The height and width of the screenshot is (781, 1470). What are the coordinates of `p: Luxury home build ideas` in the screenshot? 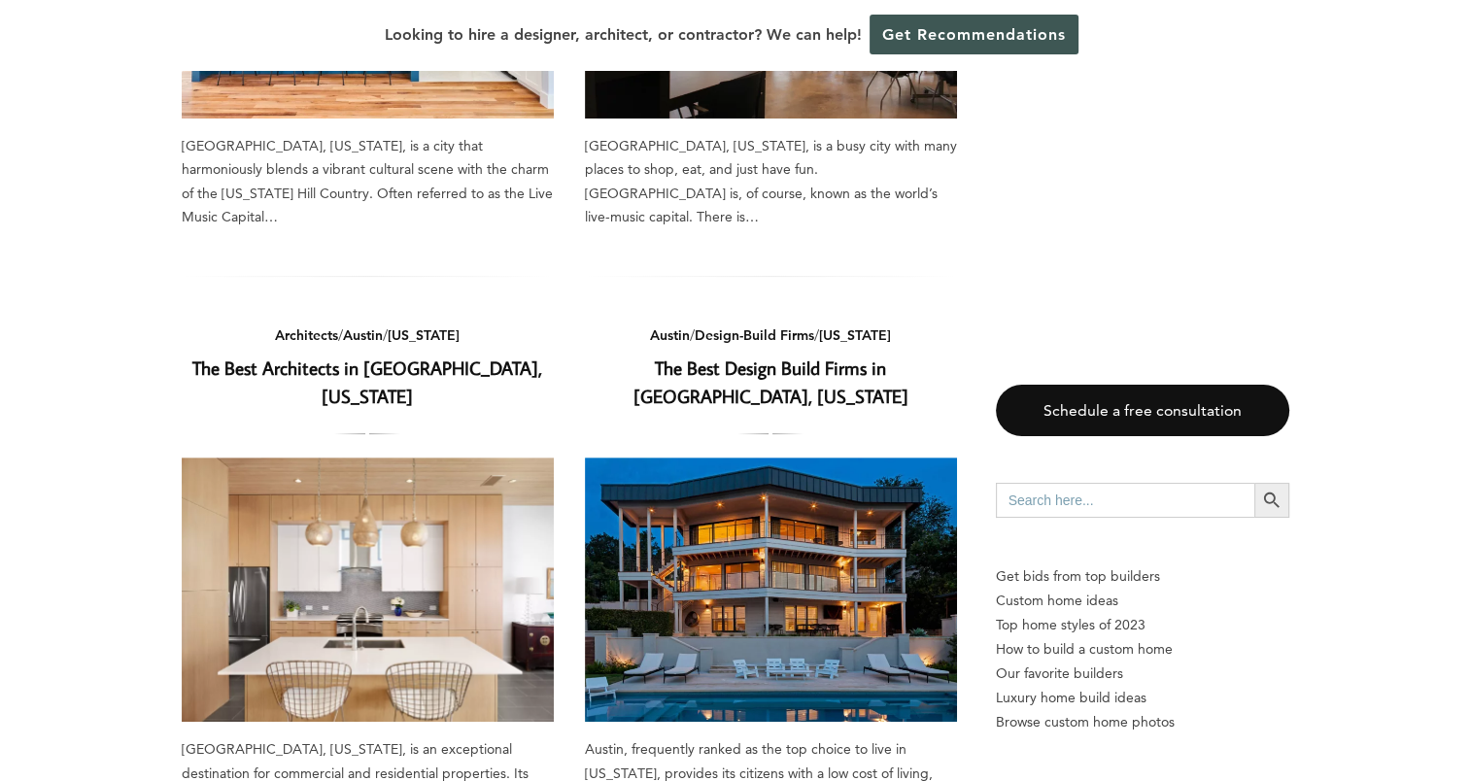 It's located at (1142, 697).